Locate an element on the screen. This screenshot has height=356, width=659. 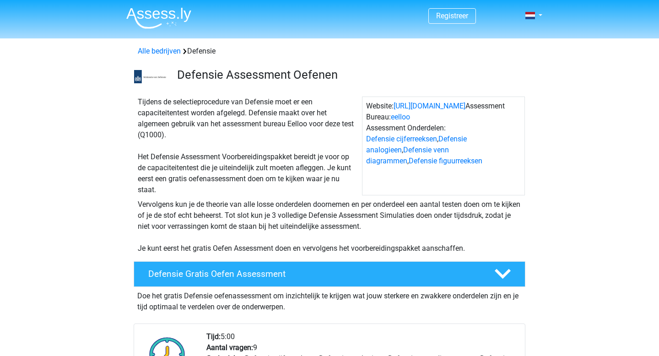
a: Defensie analogieen is located at coordinates (417, 144).